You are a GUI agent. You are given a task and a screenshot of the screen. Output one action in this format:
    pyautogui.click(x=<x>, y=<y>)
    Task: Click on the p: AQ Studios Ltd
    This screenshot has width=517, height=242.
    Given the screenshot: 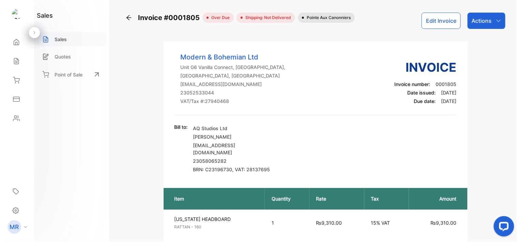 What is the action you would take?
    pyautogui.click(x=232, y=128)
    